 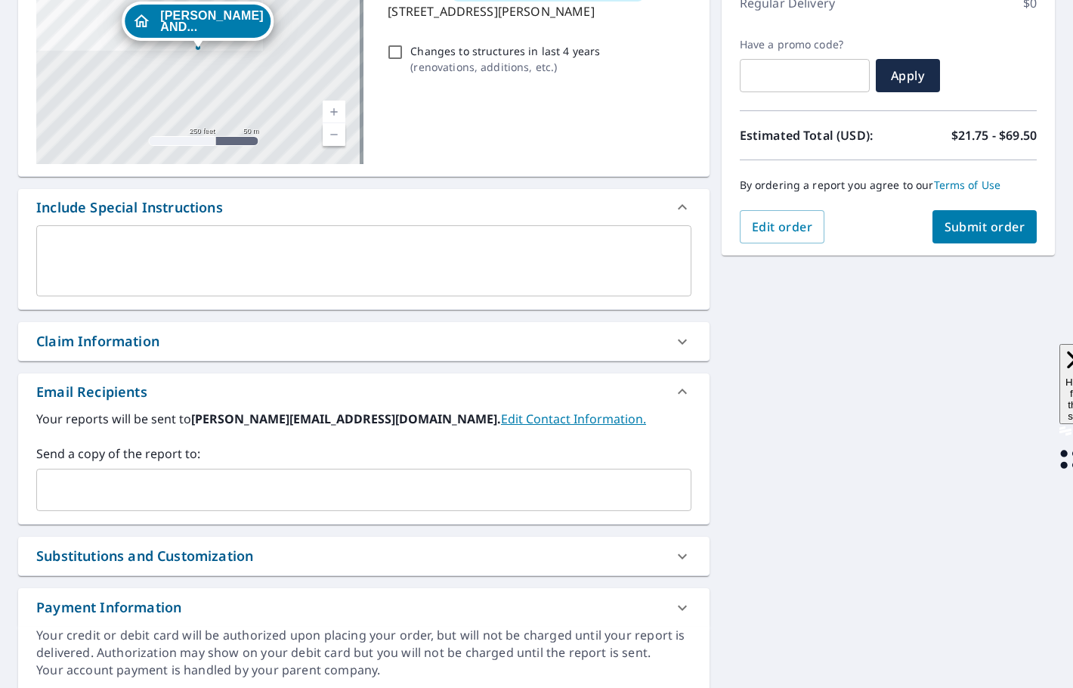 What do you see at coordinates (364, 454) in the screenshot?
I see `label: Send a copy of the report to:` at bounding box center [364, 454].